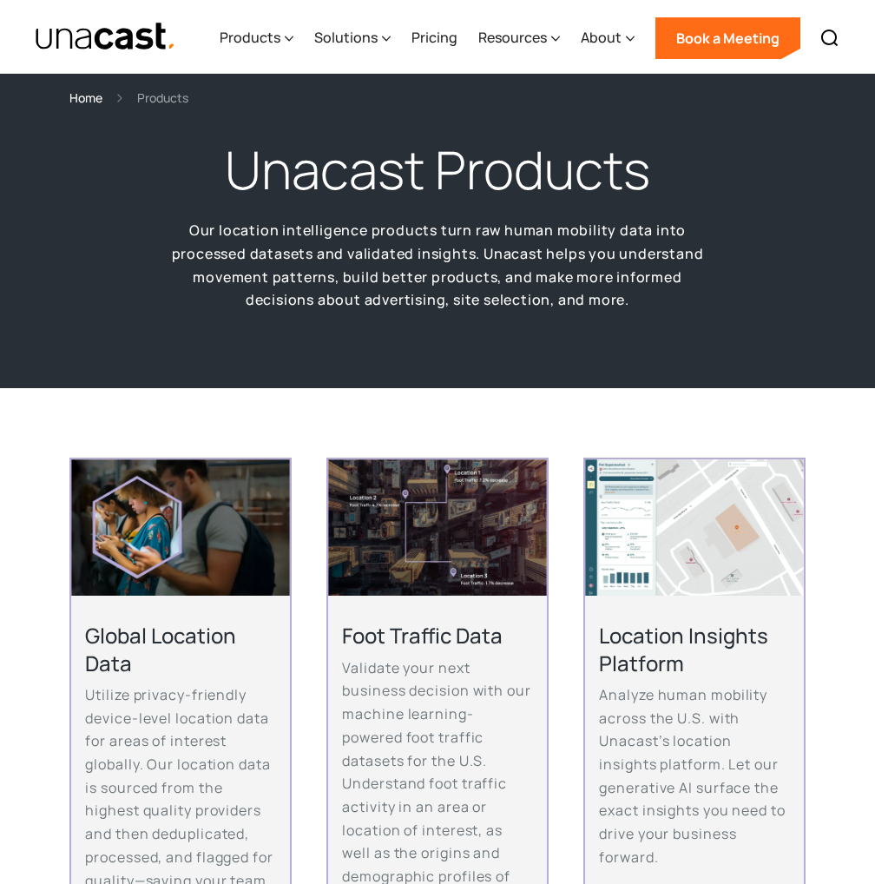 Image resolution: width=875 pixels, height=884 pixels. I want to click on a: Home, so click(86, 97).